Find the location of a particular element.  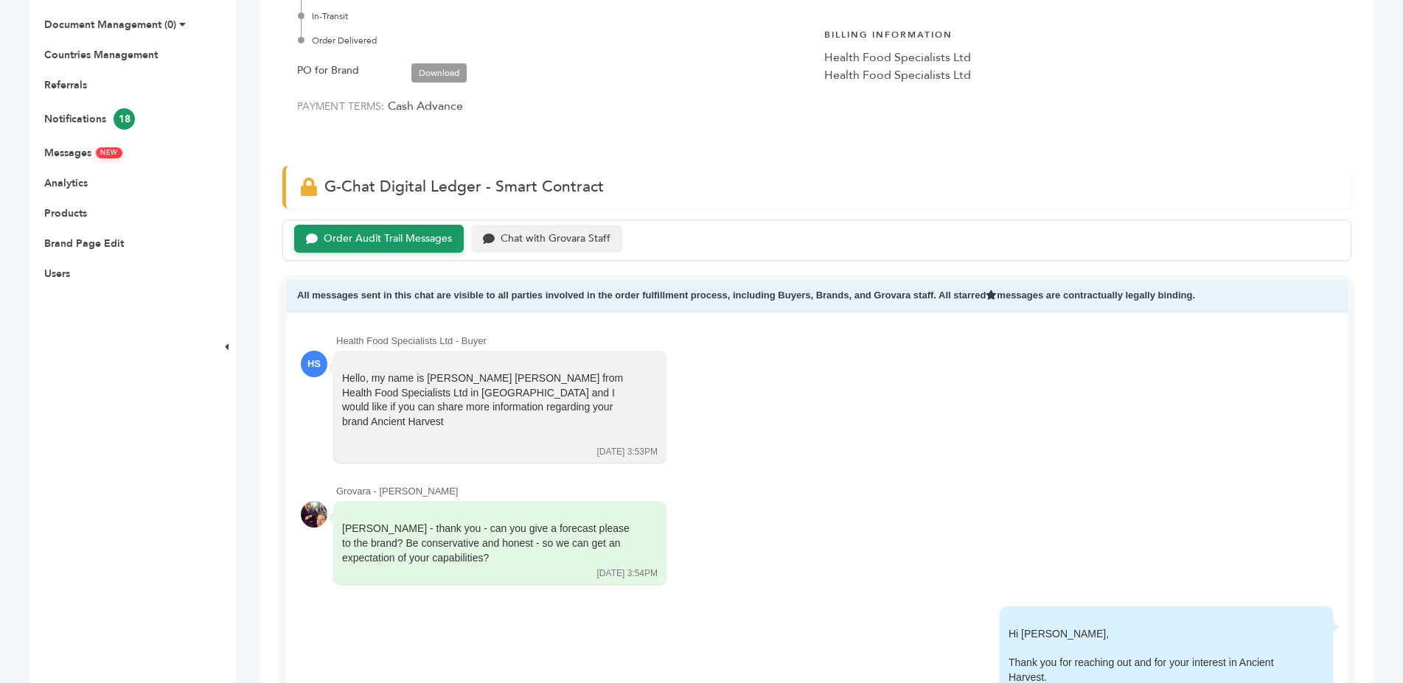

a: Document Management (0) is located at coordinates (110, 24).